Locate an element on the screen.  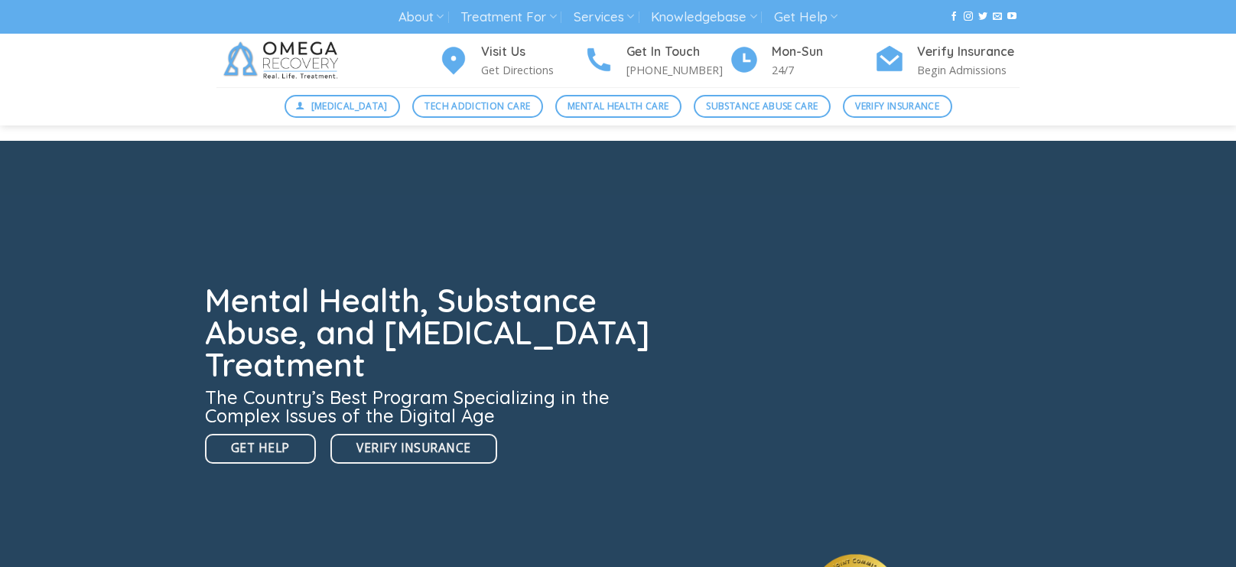
p: Get Directions is located at coordinates (532, 70).